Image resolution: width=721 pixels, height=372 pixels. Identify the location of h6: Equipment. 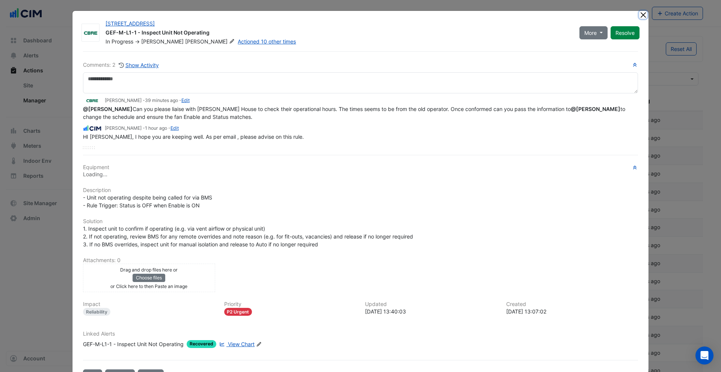
(360, 167).